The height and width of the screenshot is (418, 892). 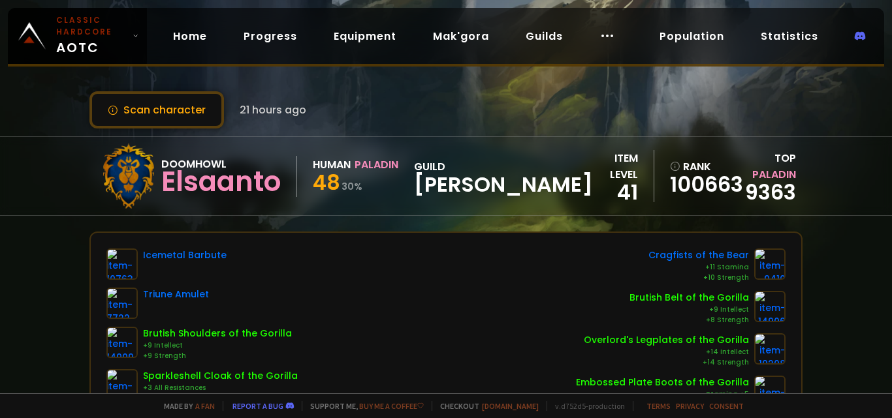 What do you see at coordinates (221, 182) in the screenshot?
I see `div: Elsaanto` at bounding box center [221, 182].